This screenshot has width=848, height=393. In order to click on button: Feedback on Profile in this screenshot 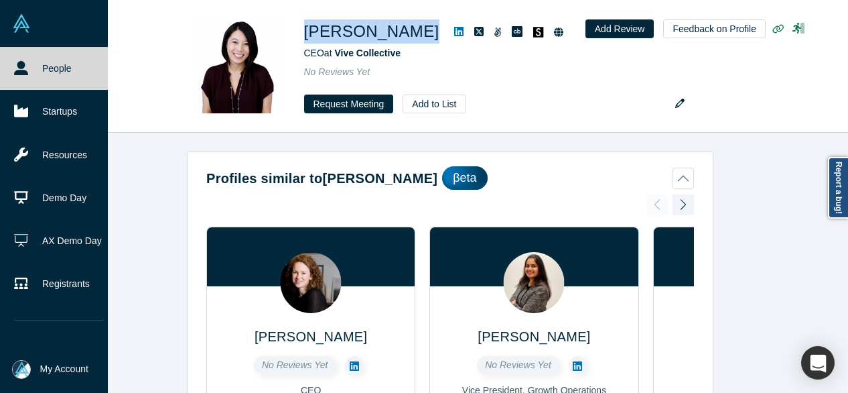, I will do `click(714, 29)`.